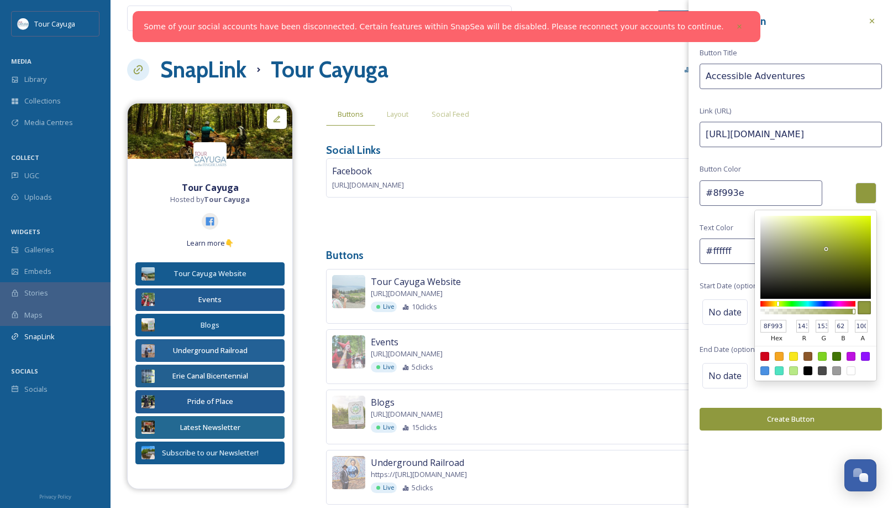  What do you see at coordinates (352, 171) in the screenshot?
I see `span: Facebook` at bounding box center [352, 171].